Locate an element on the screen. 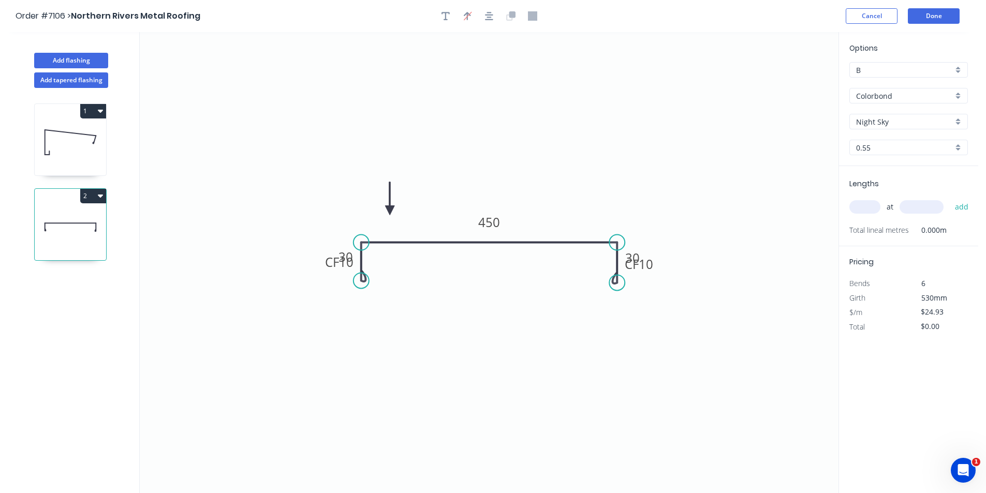  span: Girth is located at coordinates (857, 298).